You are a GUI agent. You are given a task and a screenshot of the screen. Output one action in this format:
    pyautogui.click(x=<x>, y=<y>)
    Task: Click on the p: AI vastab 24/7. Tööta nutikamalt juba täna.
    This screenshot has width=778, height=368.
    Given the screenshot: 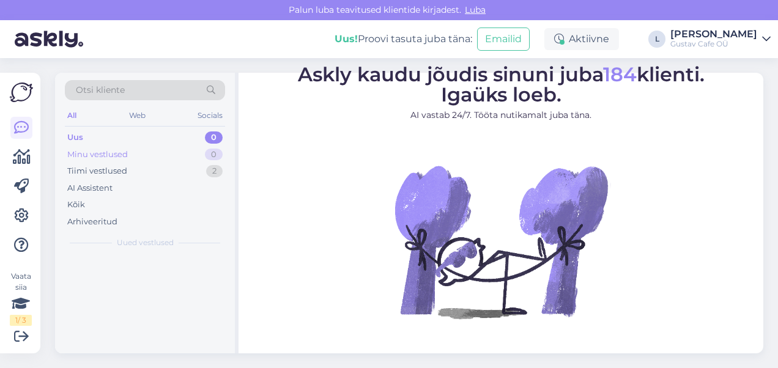 What is the action you would take?
    pyautogui.click(x=501, y=115)
    